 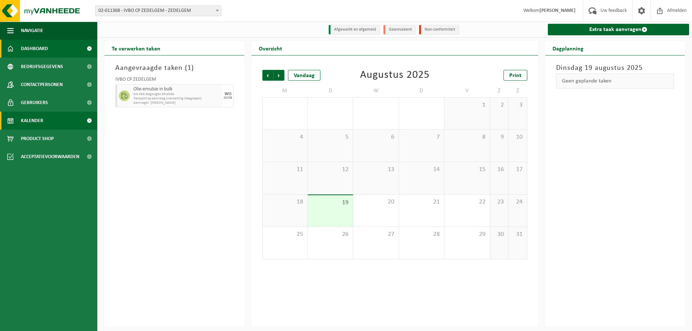 What do you see at coordinates (174, 68) in the screenshot?
I see `h3: Aangevraagde taken ( )` at bounding box center [174, 68].